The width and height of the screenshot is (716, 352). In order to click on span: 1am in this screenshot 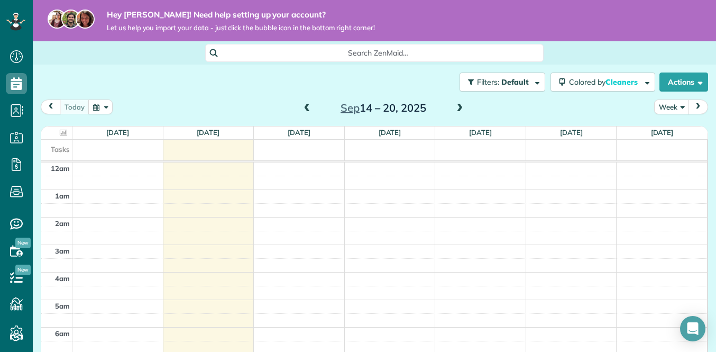, I will do `click(62, 196)`.